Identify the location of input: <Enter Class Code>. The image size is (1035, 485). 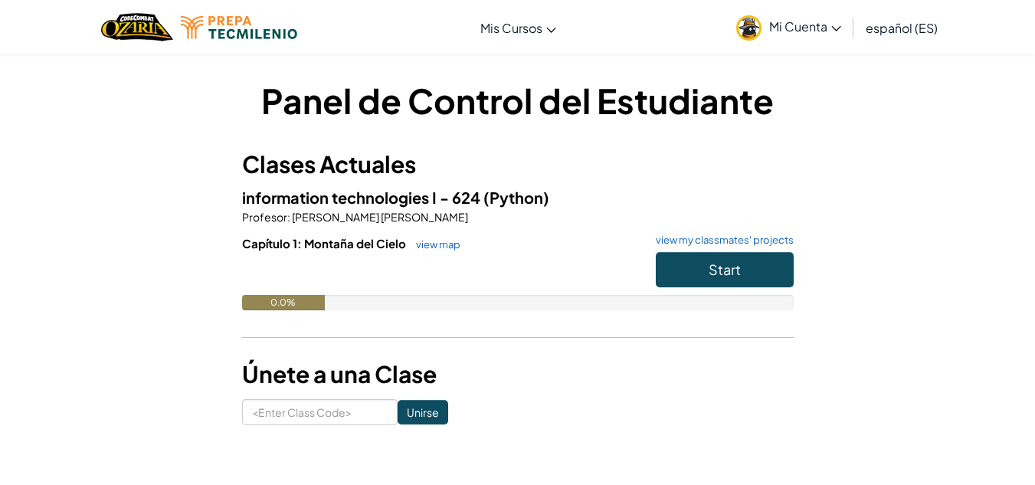
(319, 412).